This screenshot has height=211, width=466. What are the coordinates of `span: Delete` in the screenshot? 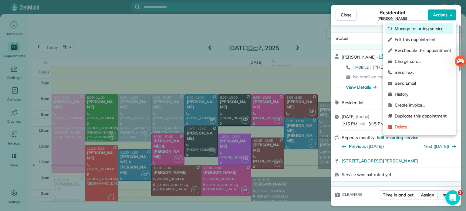 It's located at (423, 127).